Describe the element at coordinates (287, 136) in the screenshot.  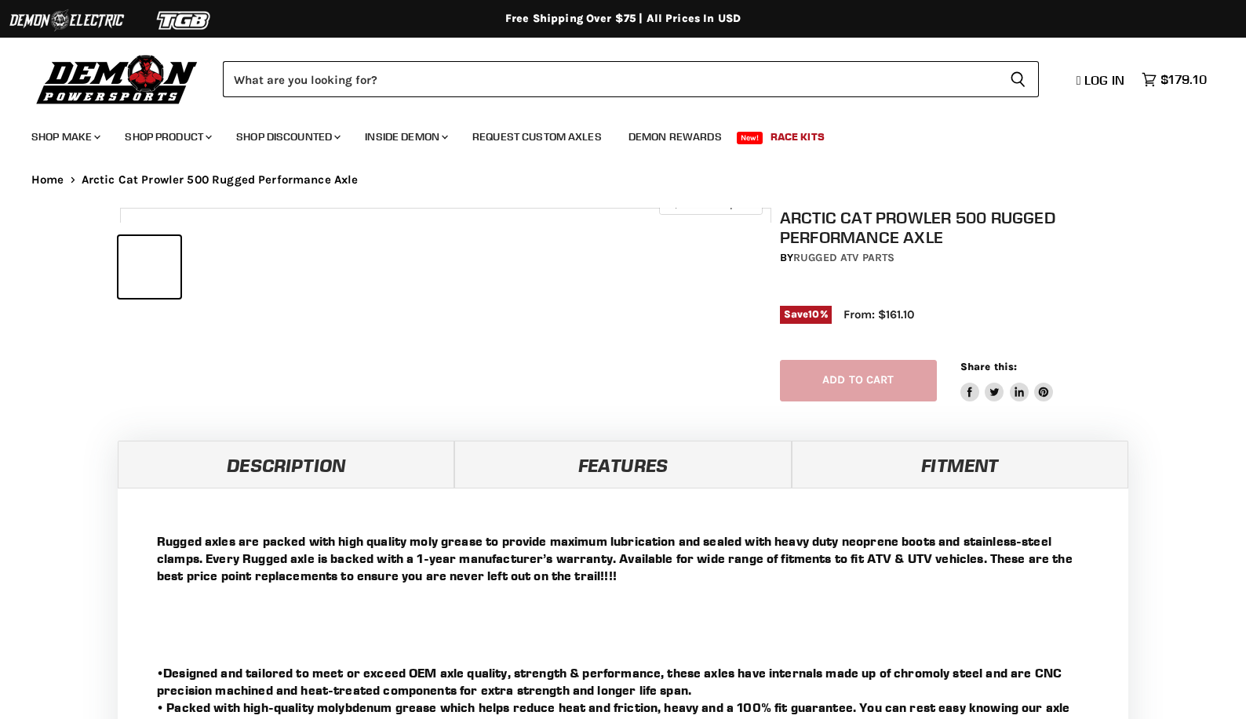
I see `a: Shop Discounted` at that location.